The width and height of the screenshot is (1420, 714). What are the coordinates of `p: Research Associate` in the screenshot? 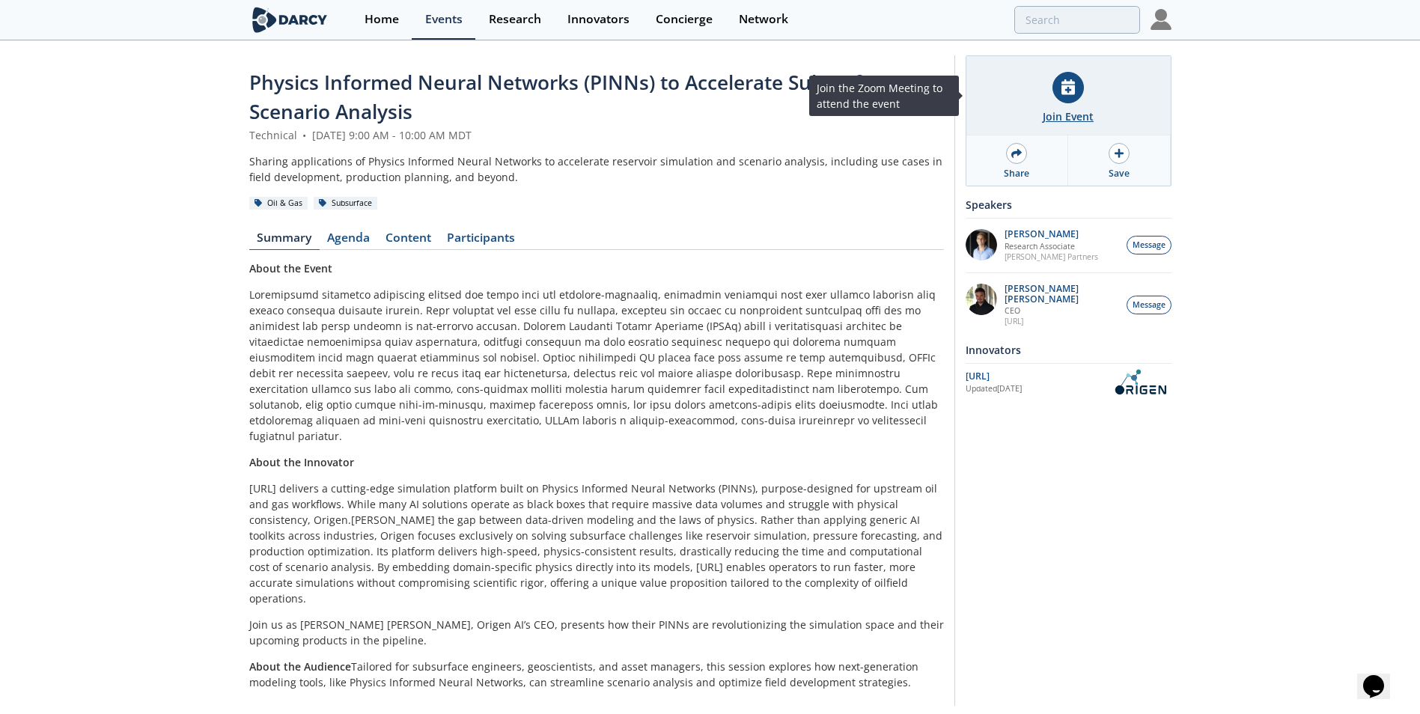 It's located at (1051, 246).